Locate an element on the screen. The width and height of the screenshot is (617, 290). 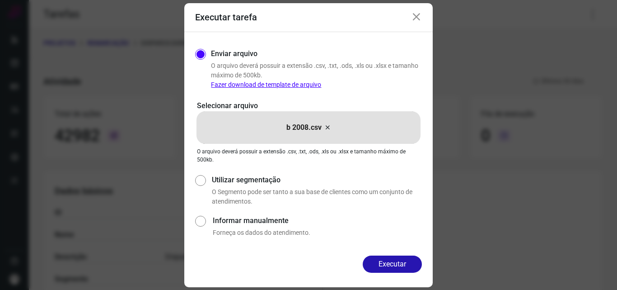
a: Fazer download de template de arquivo is located at coordinates (266, 84).